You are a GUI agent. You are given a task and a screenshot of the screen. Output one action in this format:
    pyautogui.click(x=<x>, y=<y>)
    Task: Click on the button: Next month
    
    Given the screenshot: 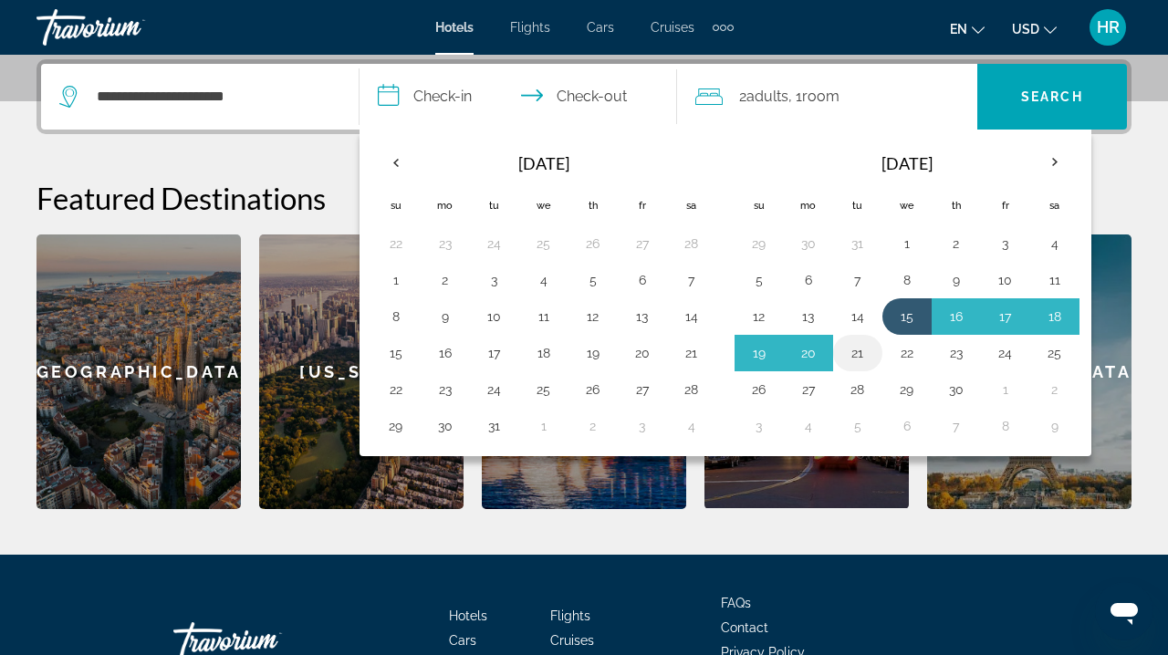 What is the action you would take?
    pyautogui.click(x=1055, y=162)
    